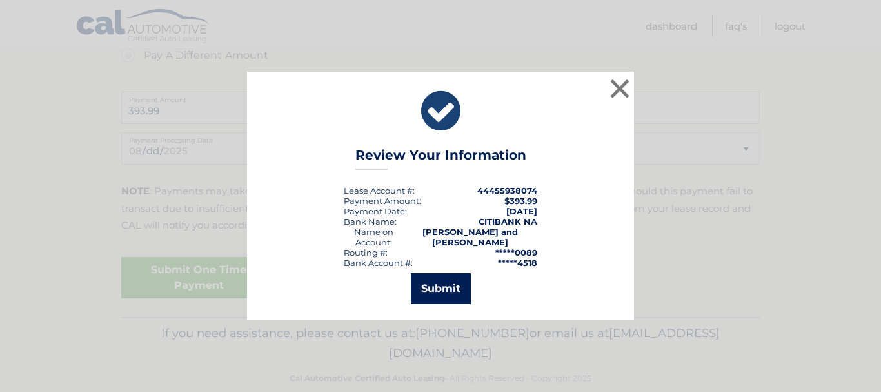 This screenshot has width=881, height=392. What do you see at coordinates (508, 221) in the screenshot?
I see `strong: CITIBANK NA` at bounding box center [508, 221].